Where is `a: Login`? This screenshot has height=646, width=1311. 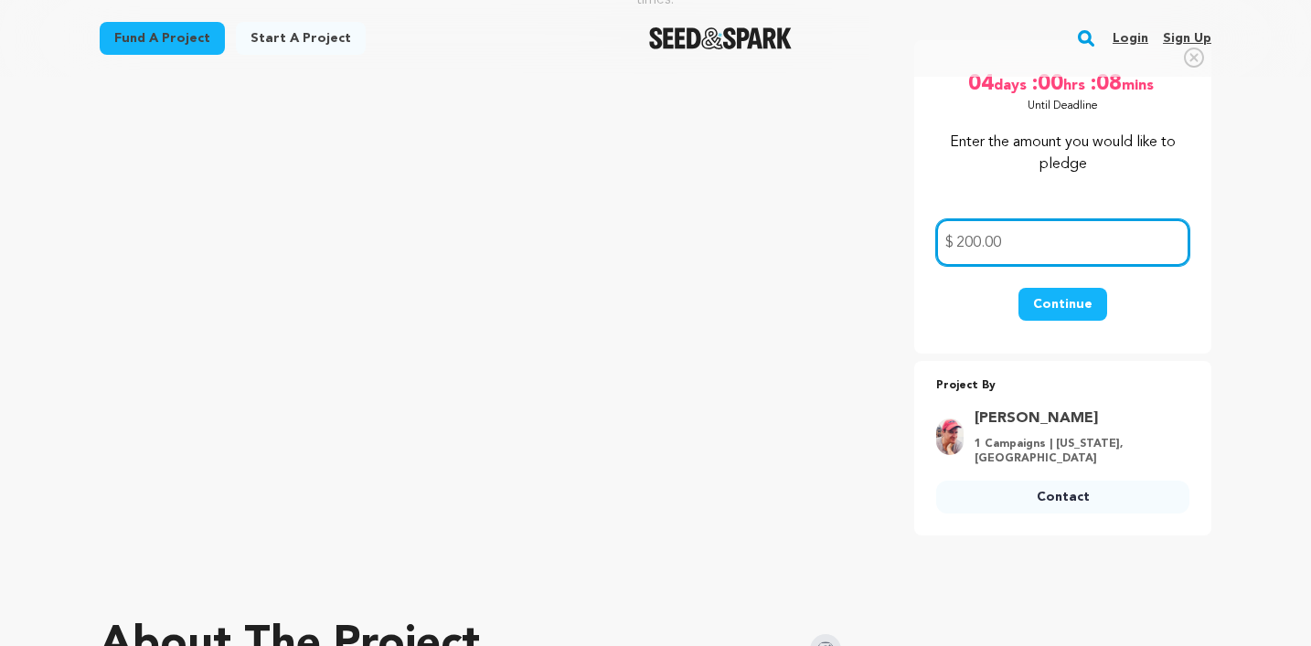
a: Login is located at coordinates (1130, 38).